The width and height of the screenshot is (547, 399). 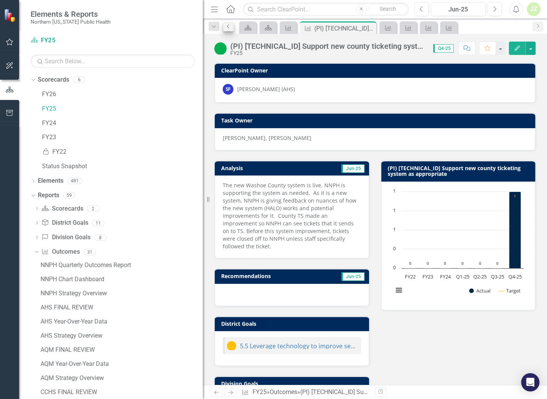 What do you see at coordinates (70, 14) in the screenshot?
I see `span: Elements & Reports` at bounding box center [70, 14].